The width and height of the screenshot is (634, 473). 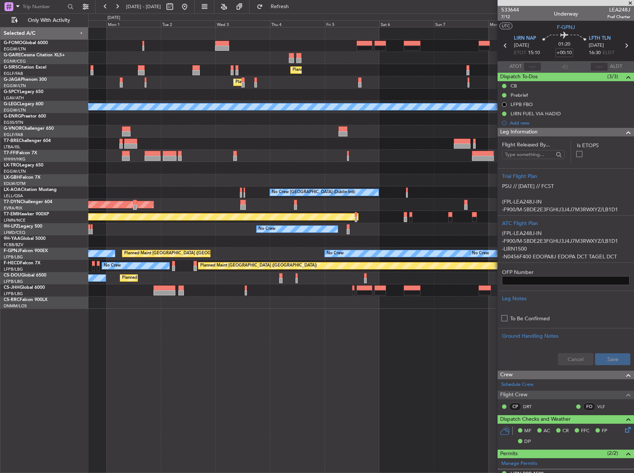 What do you see at coordinates (529, 318) in the screenshot?
I see `label: To Be Confirmed` at bounding box center [529, 318].